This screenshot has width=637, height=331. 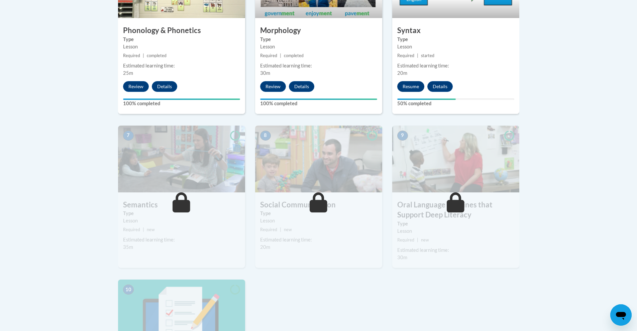 What do you see at coordinates (181, 30) in the screenshot?
I see `h3: Phonology & Phonetics` at bounding box center [181, 30].